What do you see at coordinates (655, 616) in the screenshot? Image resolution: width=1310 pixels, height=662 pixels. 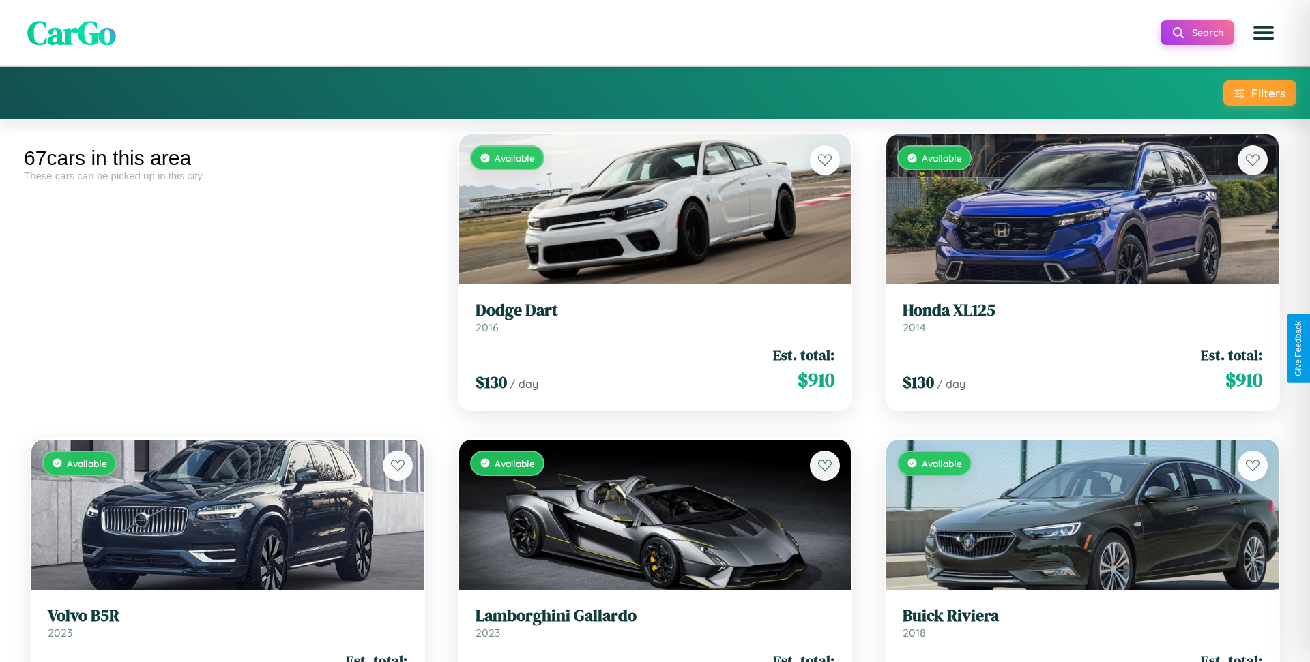 I see `h3: Lamborghini Gallardo` at bounding box center [655, 616].